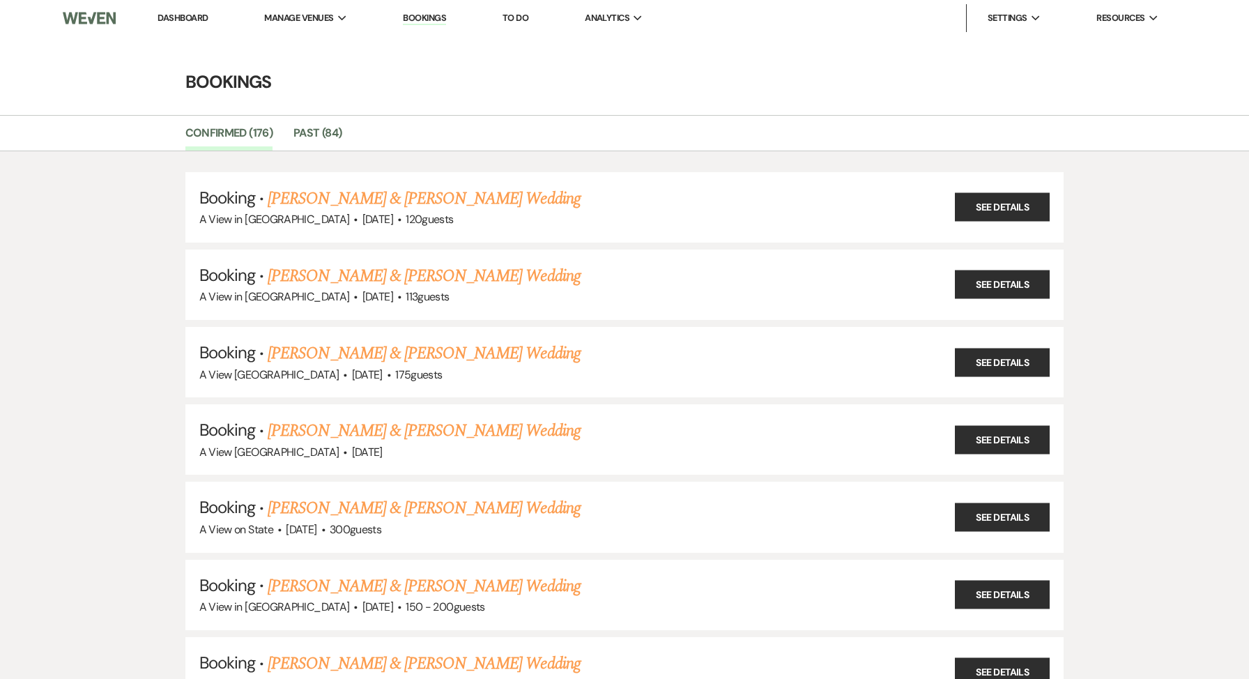 The height and width of the screenshot is (679, 1249). I want to click on h4: Bookings, so click(624, 82).